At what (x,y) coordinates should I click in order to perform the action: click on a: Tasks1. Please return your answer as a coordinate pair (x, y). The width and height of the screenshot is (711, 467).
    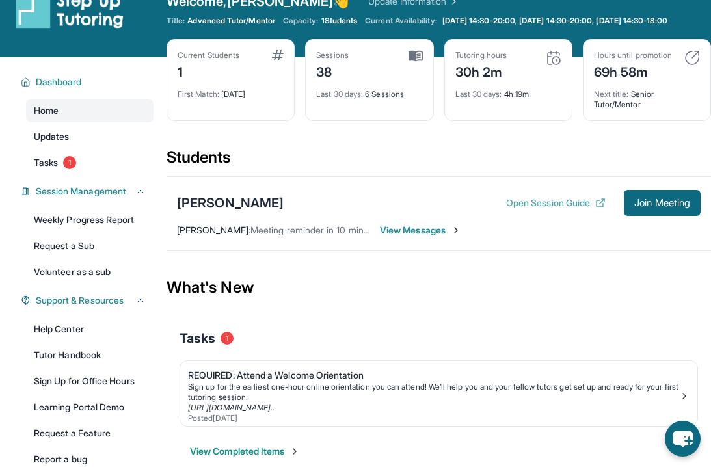
    Looking at the image, I should click on (90, 163).